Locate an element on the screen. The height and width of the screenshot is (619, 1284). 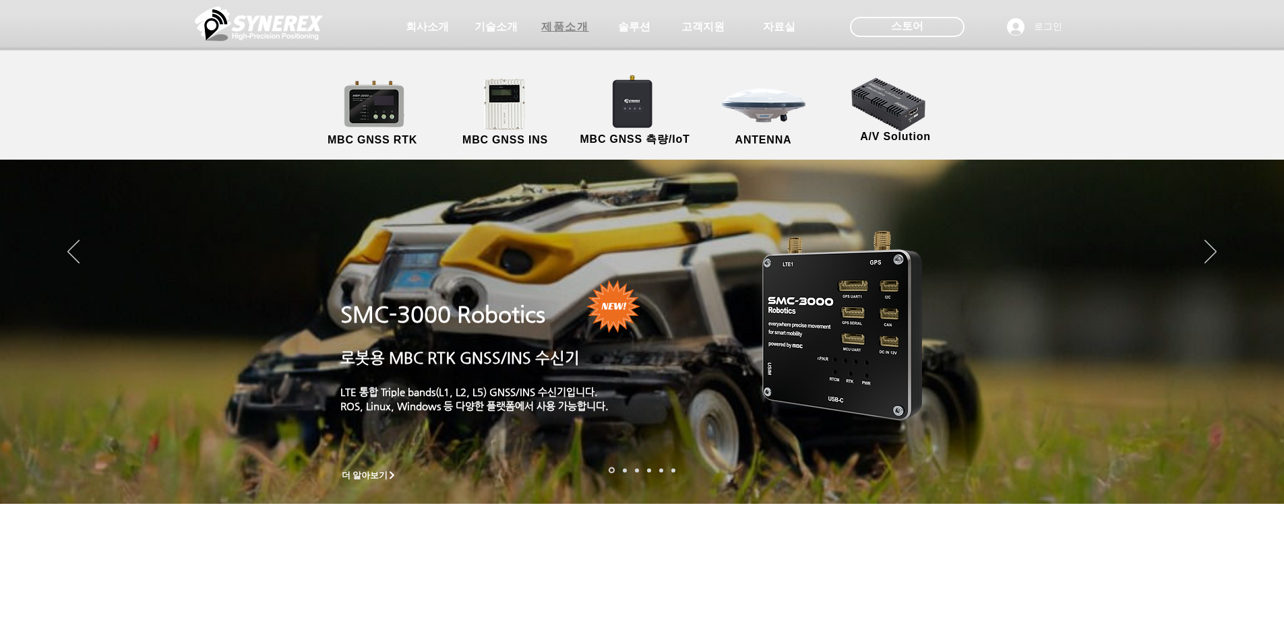
a: SMC-3000 Robotics is located at coordinates (443, 315).